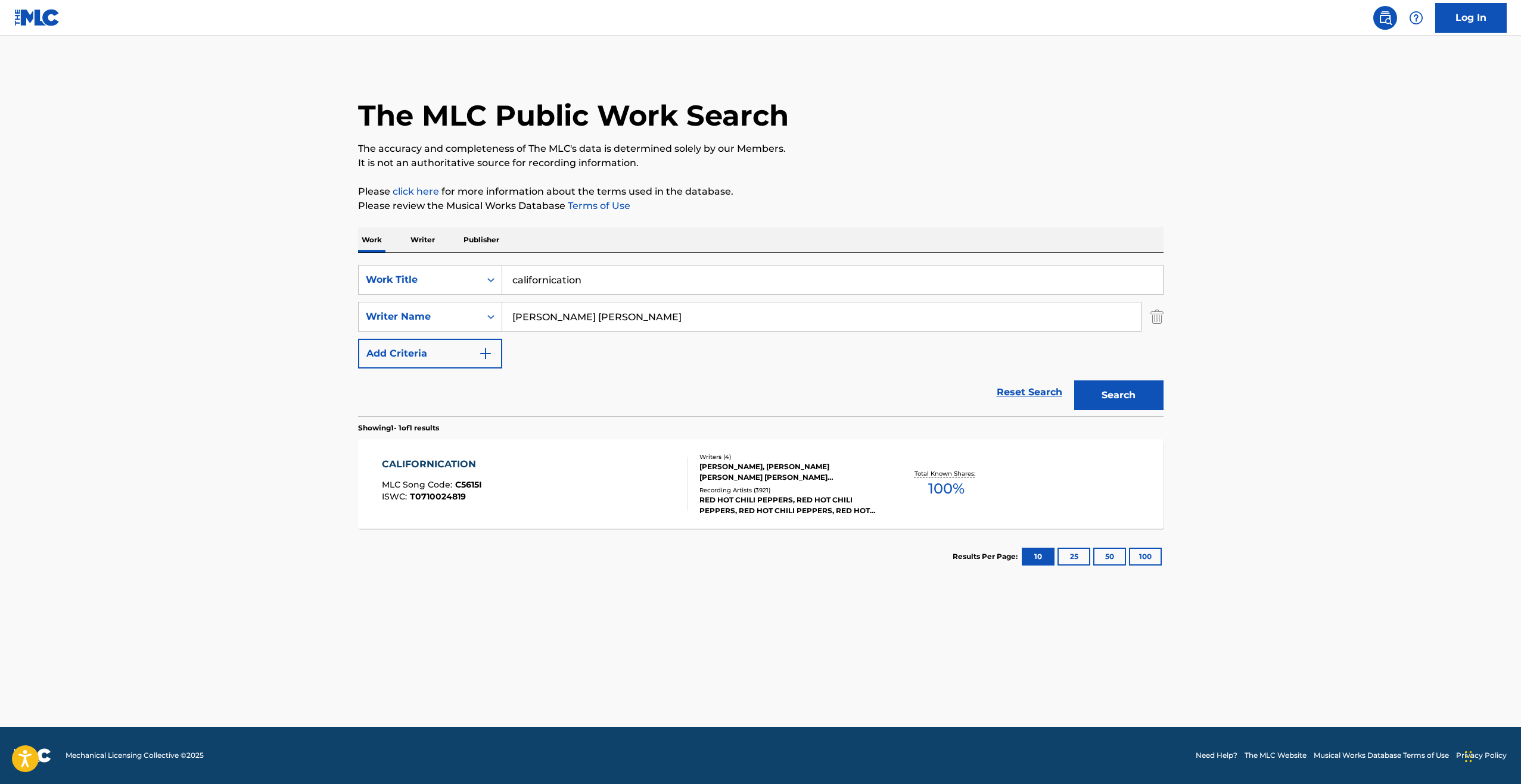 The width and height of the screenshot is (1521, 784). Describe the element at coordinates (1030, 392) in the screenshot. I see `a: Reset Search` at that location.